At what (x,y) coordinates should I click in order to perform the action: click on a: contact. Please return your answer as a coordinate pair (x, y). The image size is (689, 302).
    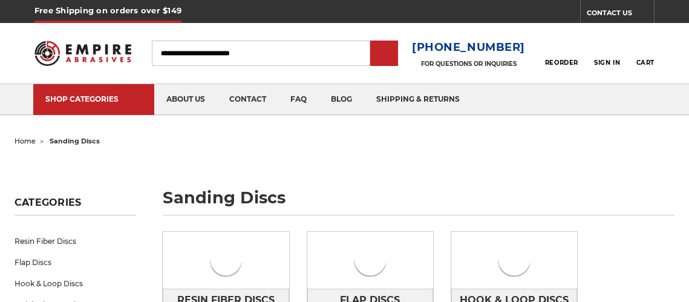
    Looking at the image, I should click on (247, 99).